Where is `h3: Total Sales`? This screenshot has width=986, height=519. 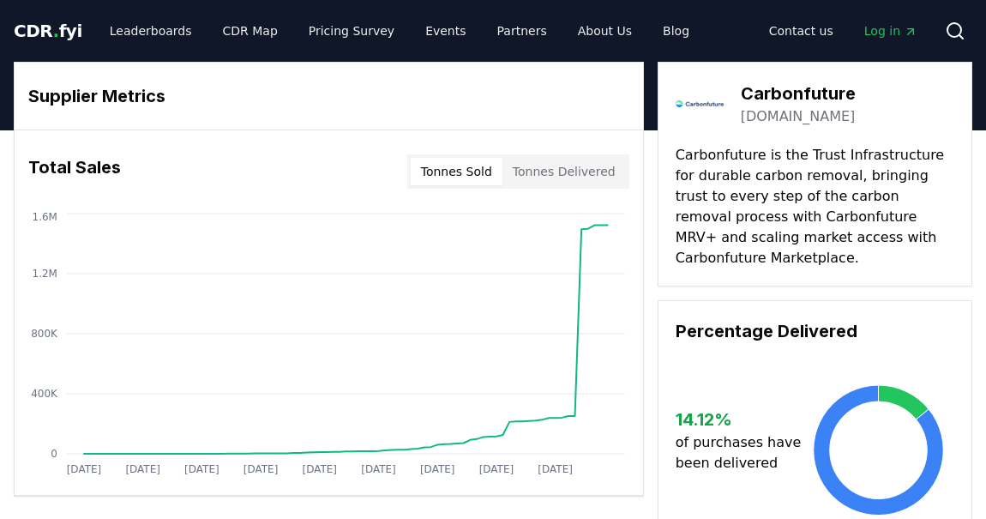
h3: Total Sales is located at coordinates (75, 172).